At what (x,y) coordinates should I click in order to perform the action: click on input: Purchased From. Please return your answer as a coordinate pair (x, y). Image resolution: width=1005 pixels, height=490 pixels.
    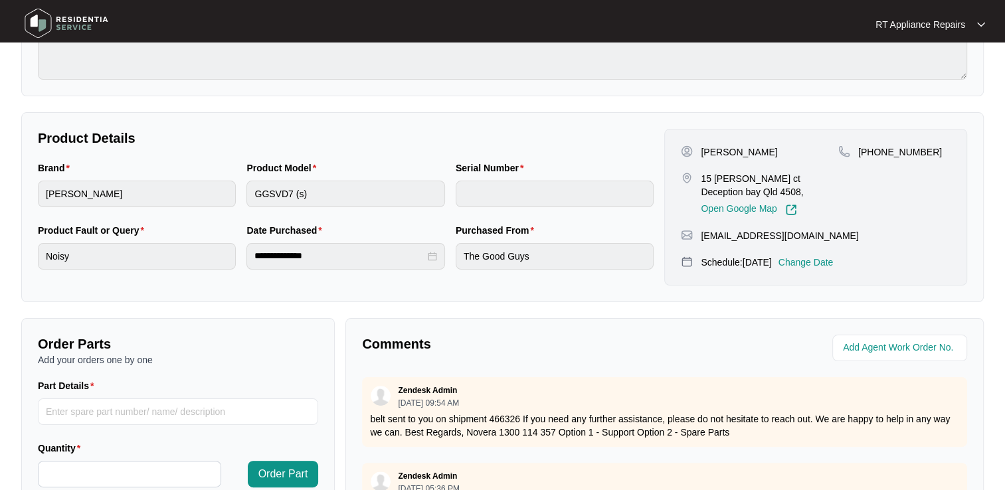
    Looking at the image, I should click on (555, 256).